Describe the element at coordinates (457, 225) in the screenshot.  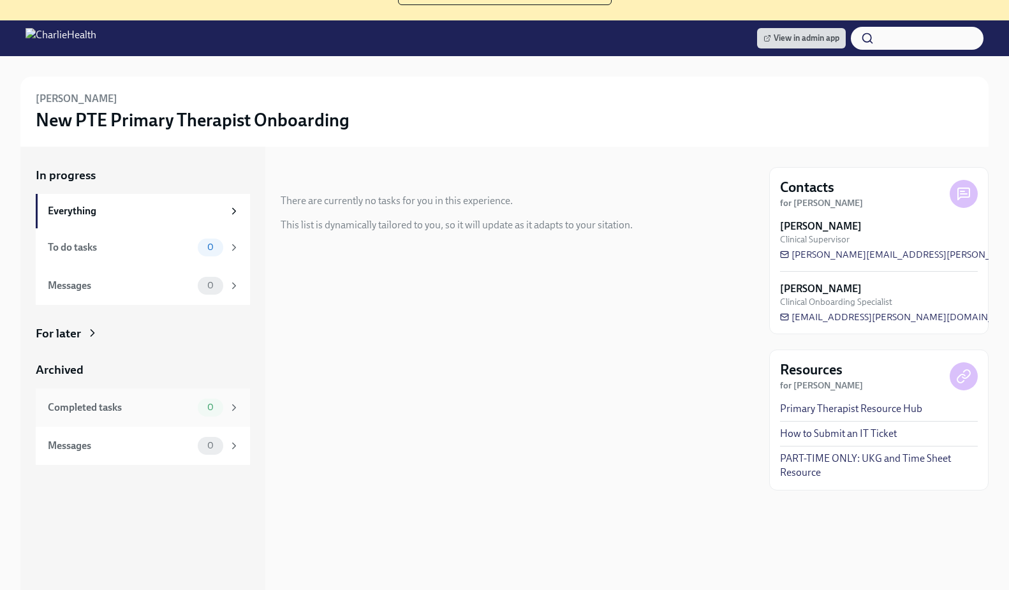
I see `div: This list is dynamically tailored to you, so it will update as it adapts to your sitation.` at that location.